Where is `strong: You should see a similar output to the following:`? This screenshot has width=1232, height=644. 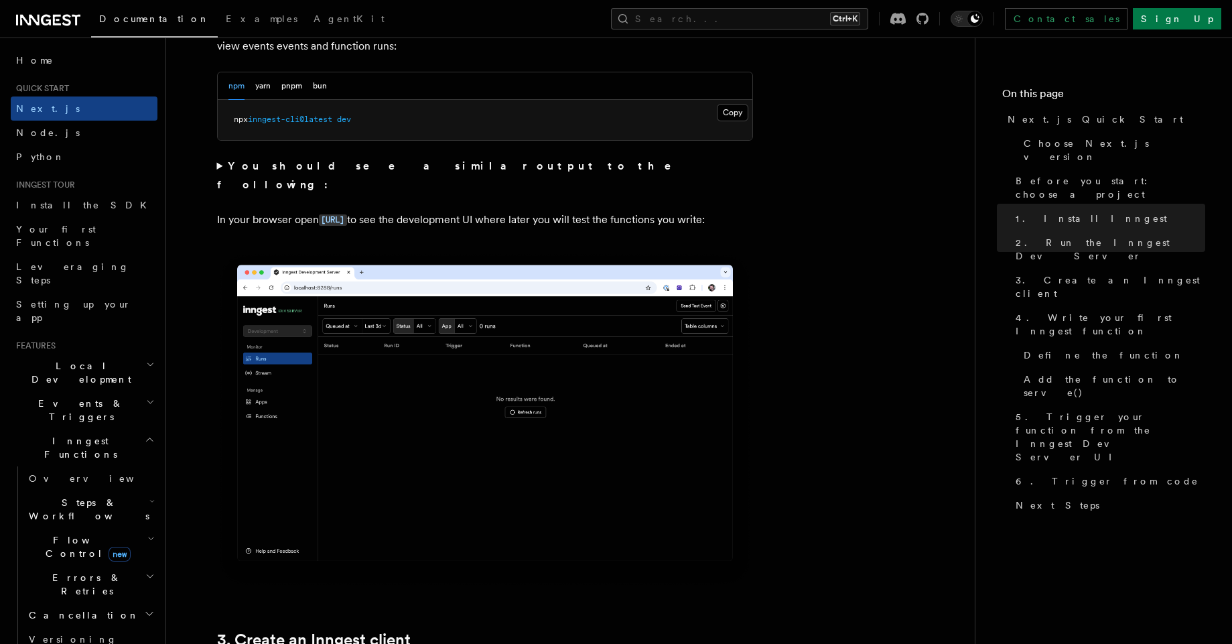
strong: You should see a similar output to the following: is located at coordinates (453, 175).